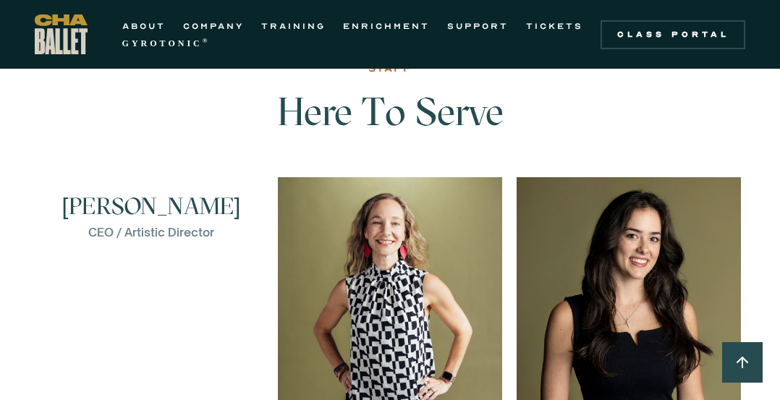 The image size is (780, 400). I want to click on a: ENRICHMENT, so click(386, 26).